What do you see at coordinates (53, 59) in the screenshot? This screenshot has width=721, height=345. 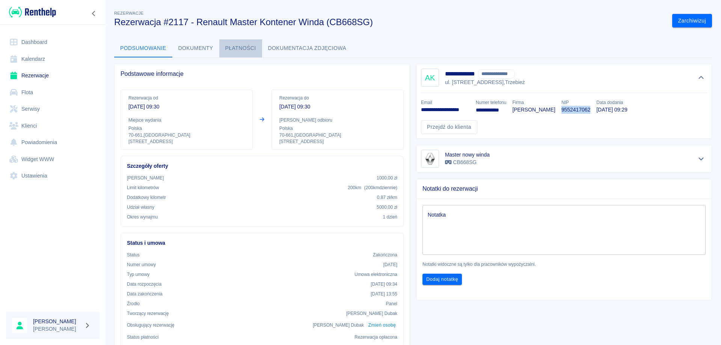 I see `a: Kalendarz` at bounding box center [53, 59].